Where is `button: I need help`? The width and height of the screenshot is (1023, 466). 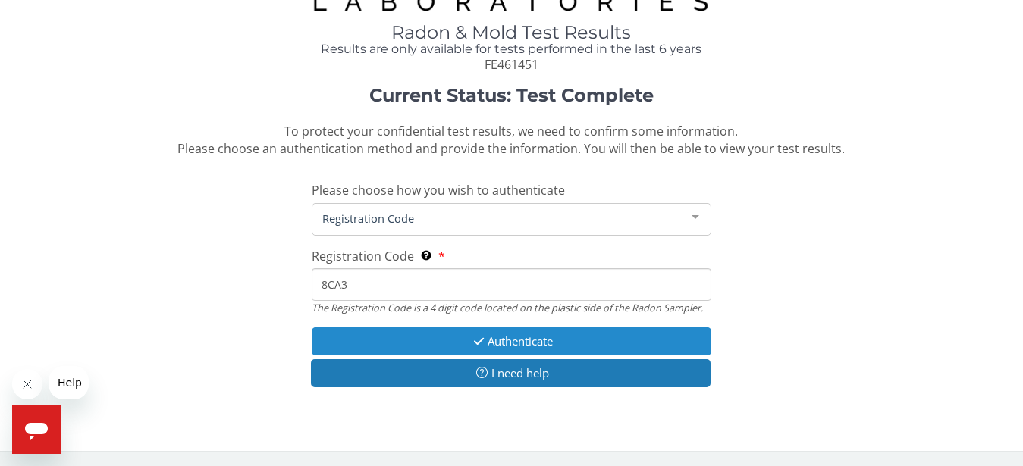 button: I need help is located at coordinates (511, 373).